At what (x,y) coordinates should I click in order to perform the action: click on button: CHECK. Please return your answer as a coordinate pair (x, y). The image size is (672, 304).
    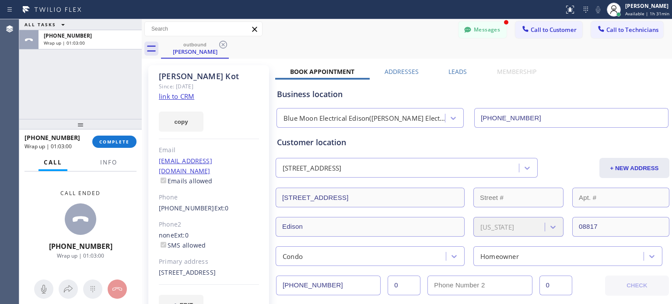
    Looking at the image, I should click on (637, 286).